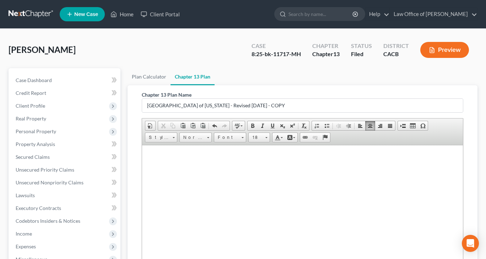 Image resolution: width=486 pixels, height=259 pixels. What do you see at coordinates (276, 54) in the screenshot?
I see `div: 8:25-bk-11717-MH` at bounding box center [276, 54].